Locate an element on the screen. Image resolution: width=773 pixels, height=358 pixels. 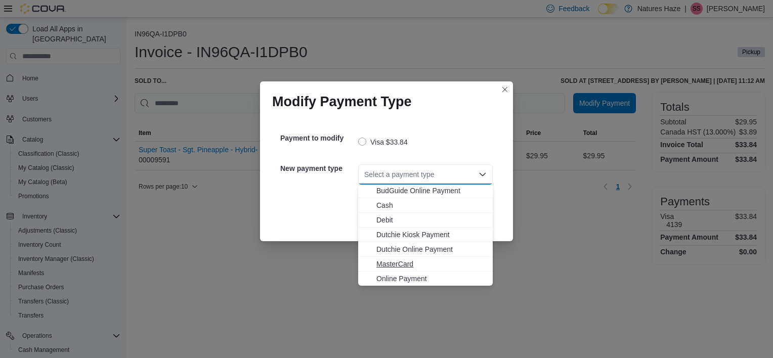
button: Debit is located at coordinates (426, 220).